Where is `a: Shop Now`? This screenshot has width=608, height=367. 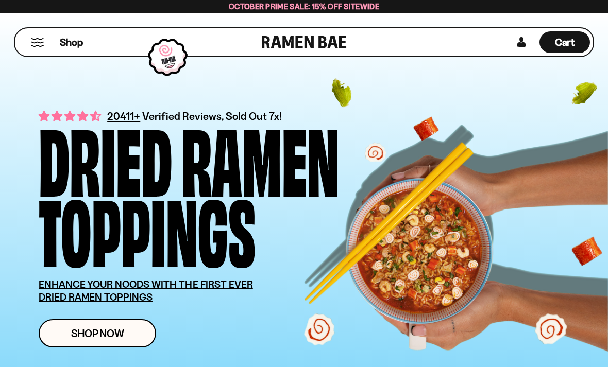 a: Shop Now is located at coordinates (97, 333).